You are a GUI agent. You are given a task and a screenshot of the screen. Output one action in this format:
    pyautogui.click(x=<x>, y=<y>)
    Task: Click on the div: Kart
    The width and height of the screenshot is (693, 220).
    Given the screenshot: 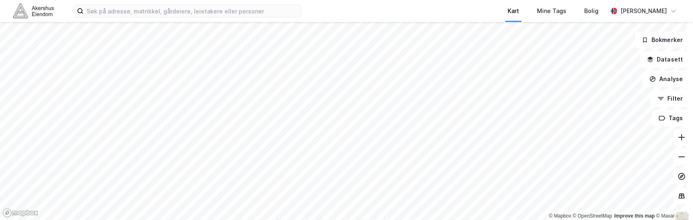 What is the action you would take?
    pyautogui.click(x=514, y=11)
    